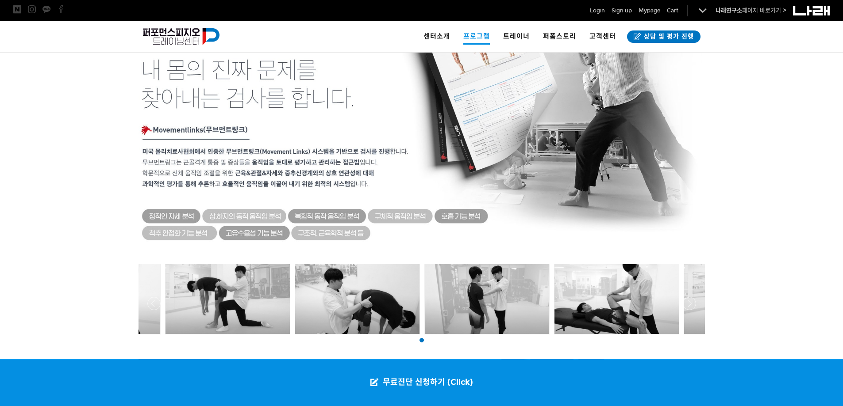 The image size is (843, 406). What do you see at coordinates (476, 37) in the screenshot?
I see `span: 프로그램` at bounding box center [476, 37].